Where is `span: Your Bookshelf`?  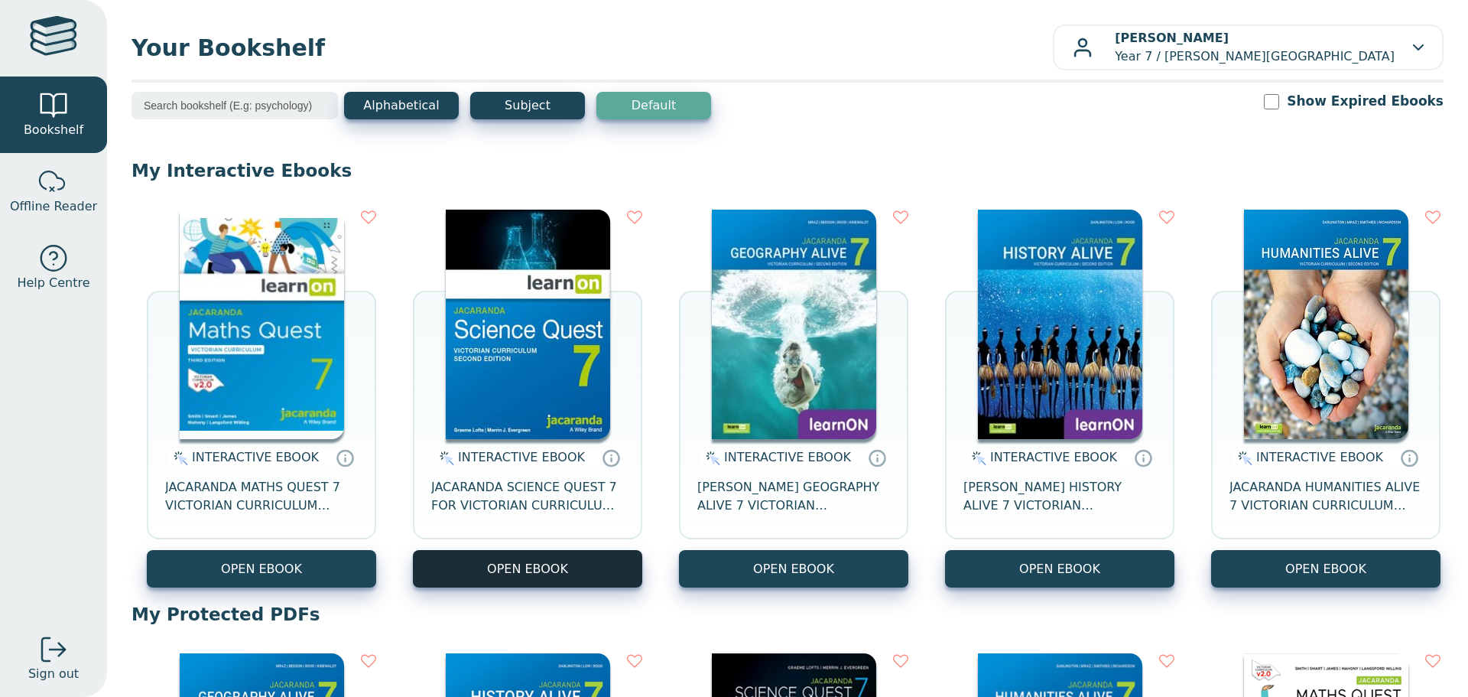 span: Your Bookshelf is located at coordinates (592, 47).